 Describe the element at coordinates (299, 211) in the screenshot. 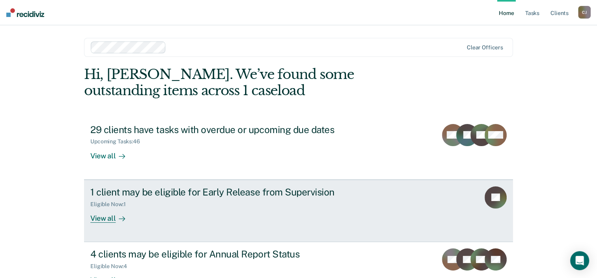

I see `a: 1 client may be eligible for Early Release from SupervisionEligible Now:1View all` at that location.